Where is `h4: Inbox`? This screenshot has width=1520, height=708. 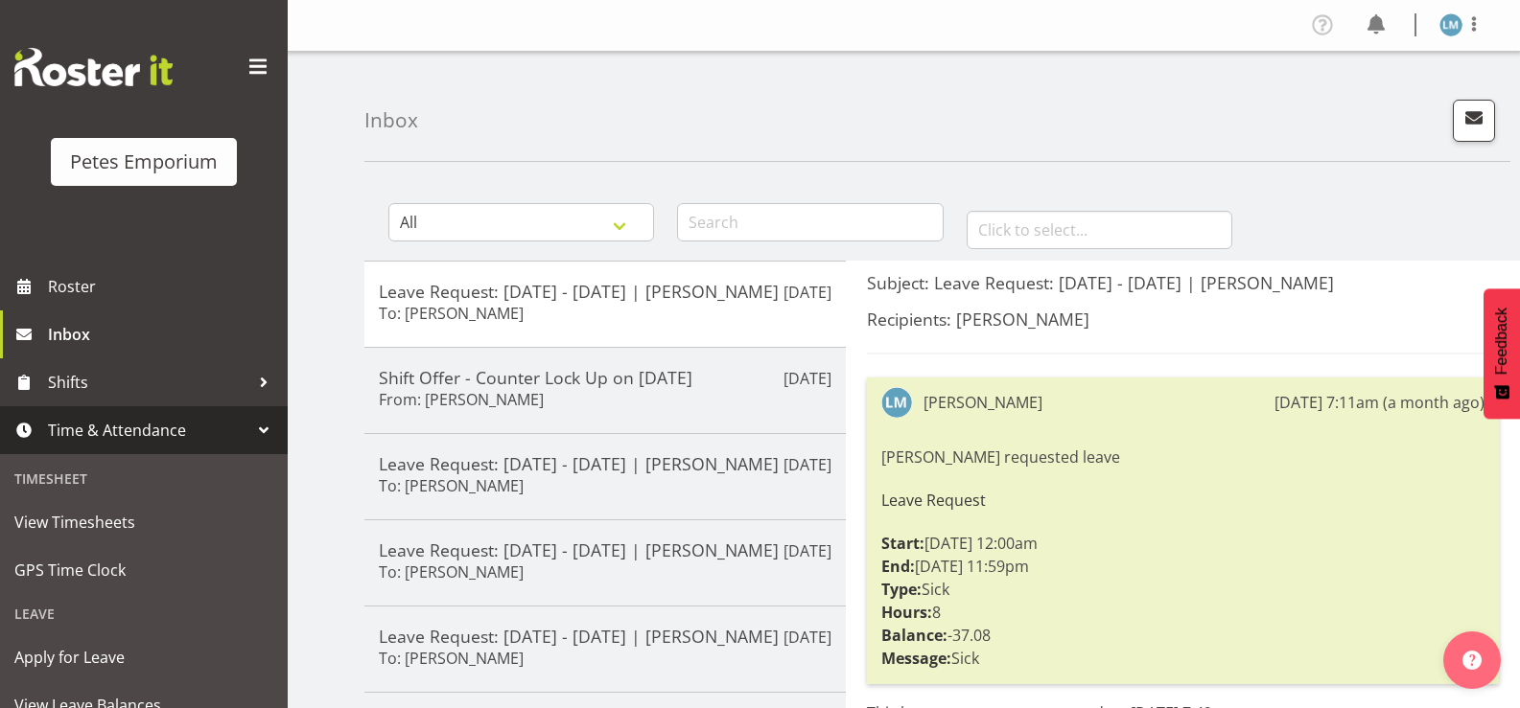 h4: Inbox is located at coordinates (391, 120).